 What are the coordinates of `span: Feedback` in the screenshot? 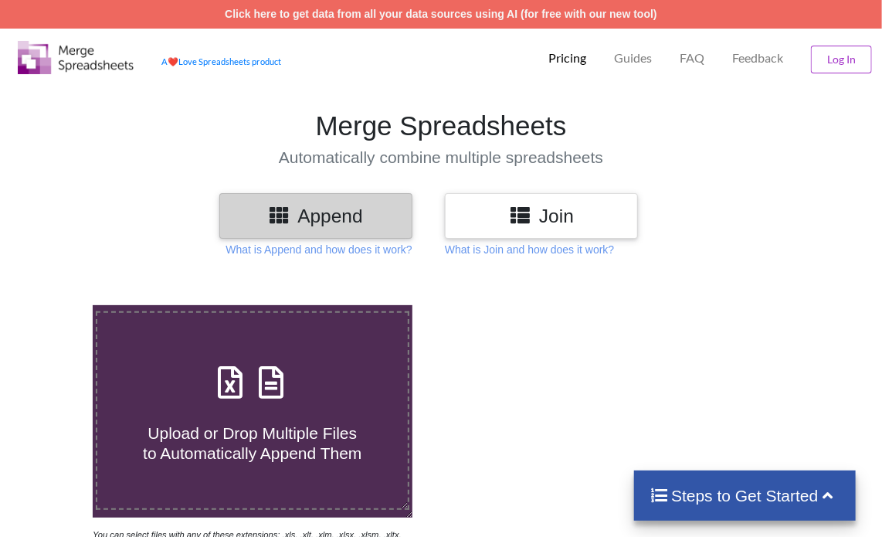 It's located at (758, 58).